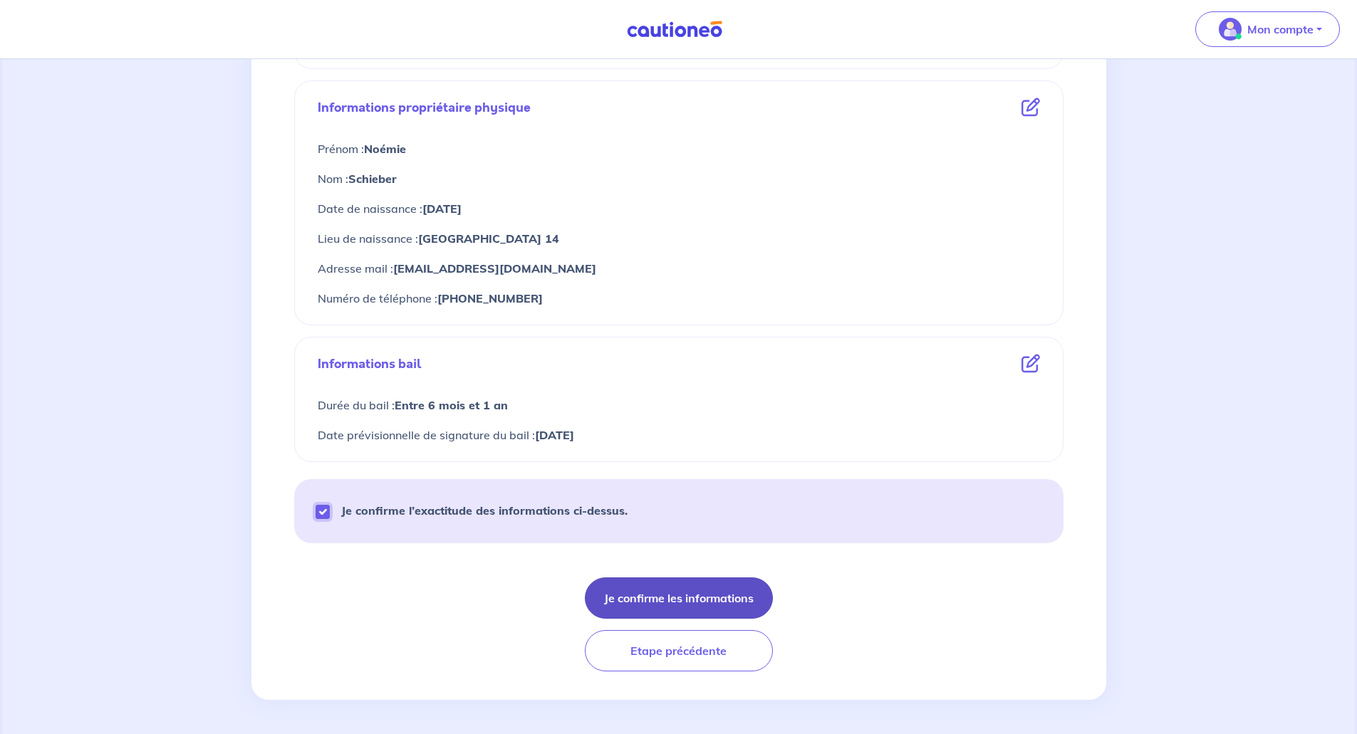 The width and height of the screenshot is (1357, 734). Describe the element at coordinates (1267, 29) in the screenshot. I see `button: illu_account_valid_menu.svgMon compte` at that location.